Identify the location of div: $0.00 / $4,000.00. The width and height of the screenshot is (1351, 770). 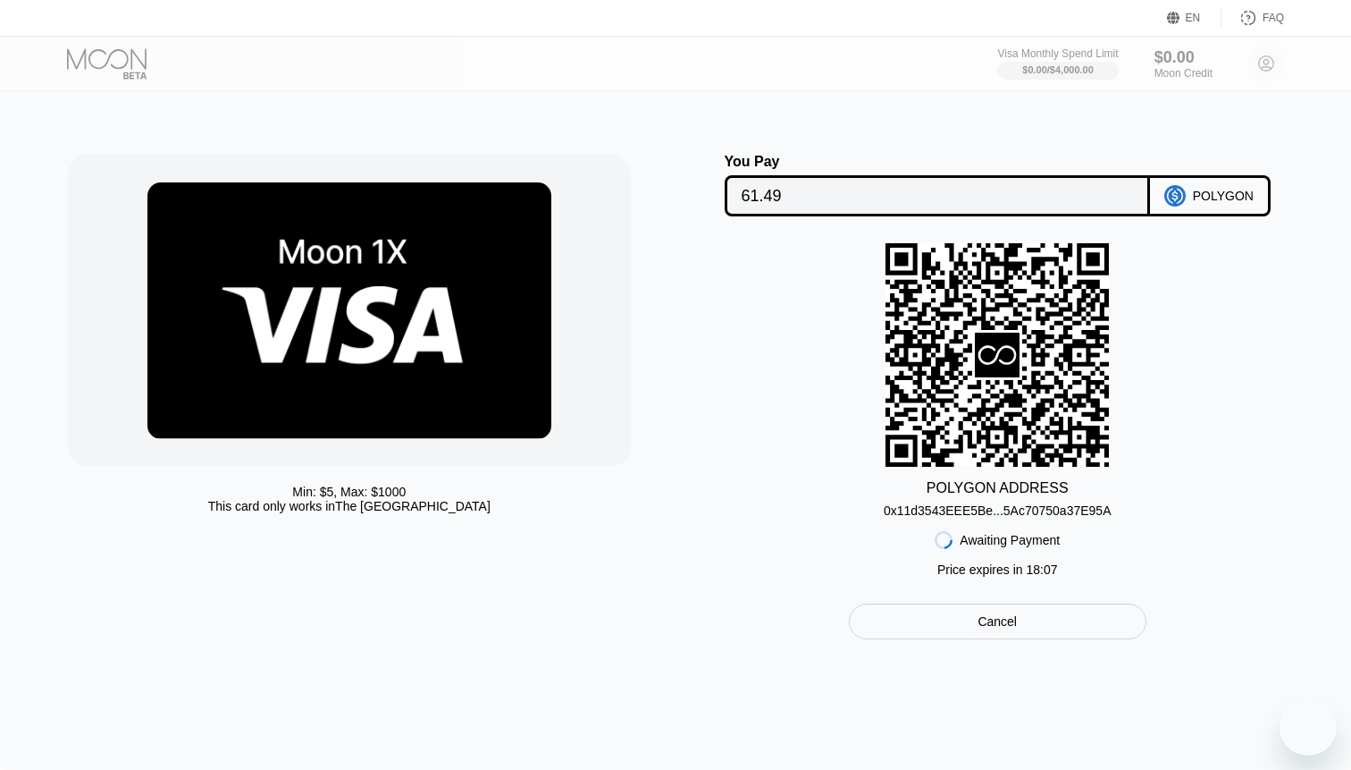
(1058, 70).